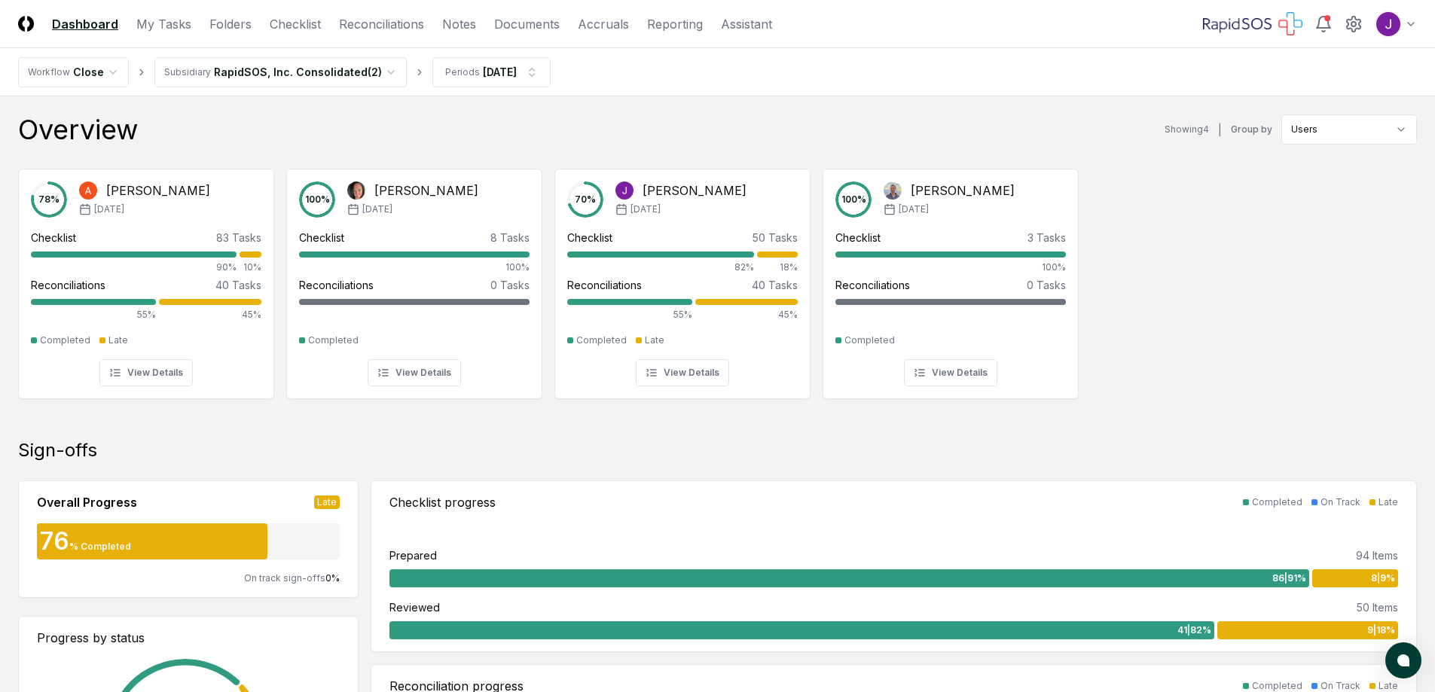  I want to click on div: Periods, so click(462, 72).